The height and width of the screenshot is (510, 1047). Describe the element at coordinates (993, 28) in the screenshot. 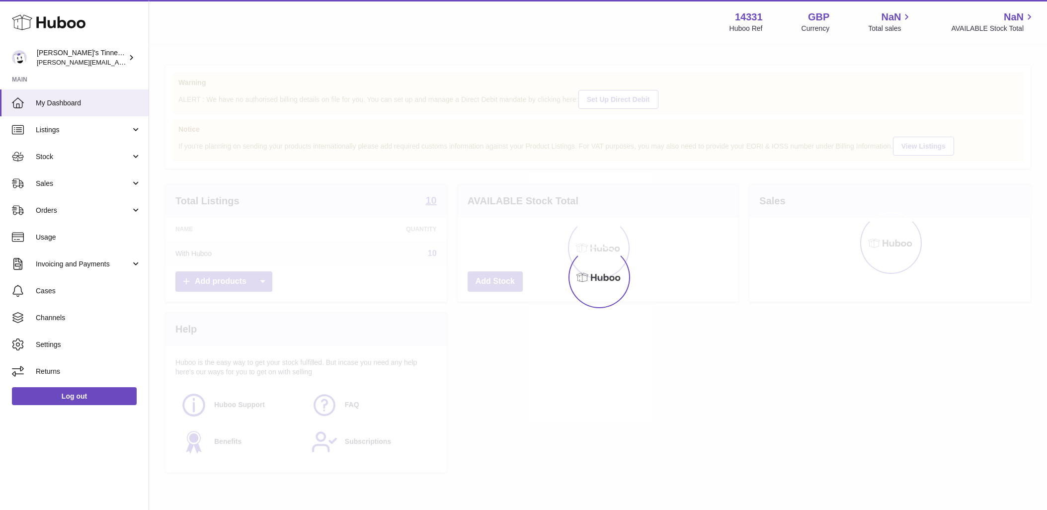

I see `span: AVAILABLE Stock Total` at that location.